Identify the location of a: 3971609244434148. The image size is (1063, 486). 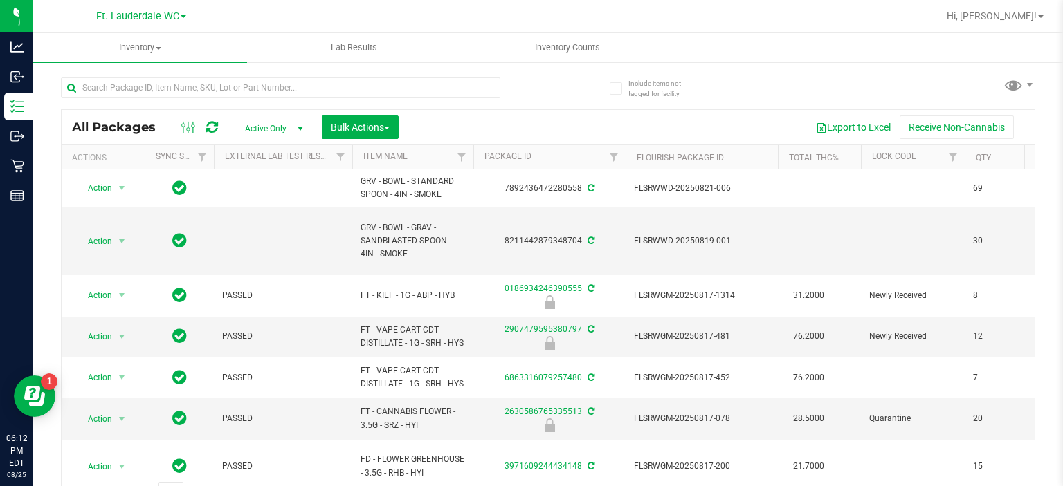
(543, 466).